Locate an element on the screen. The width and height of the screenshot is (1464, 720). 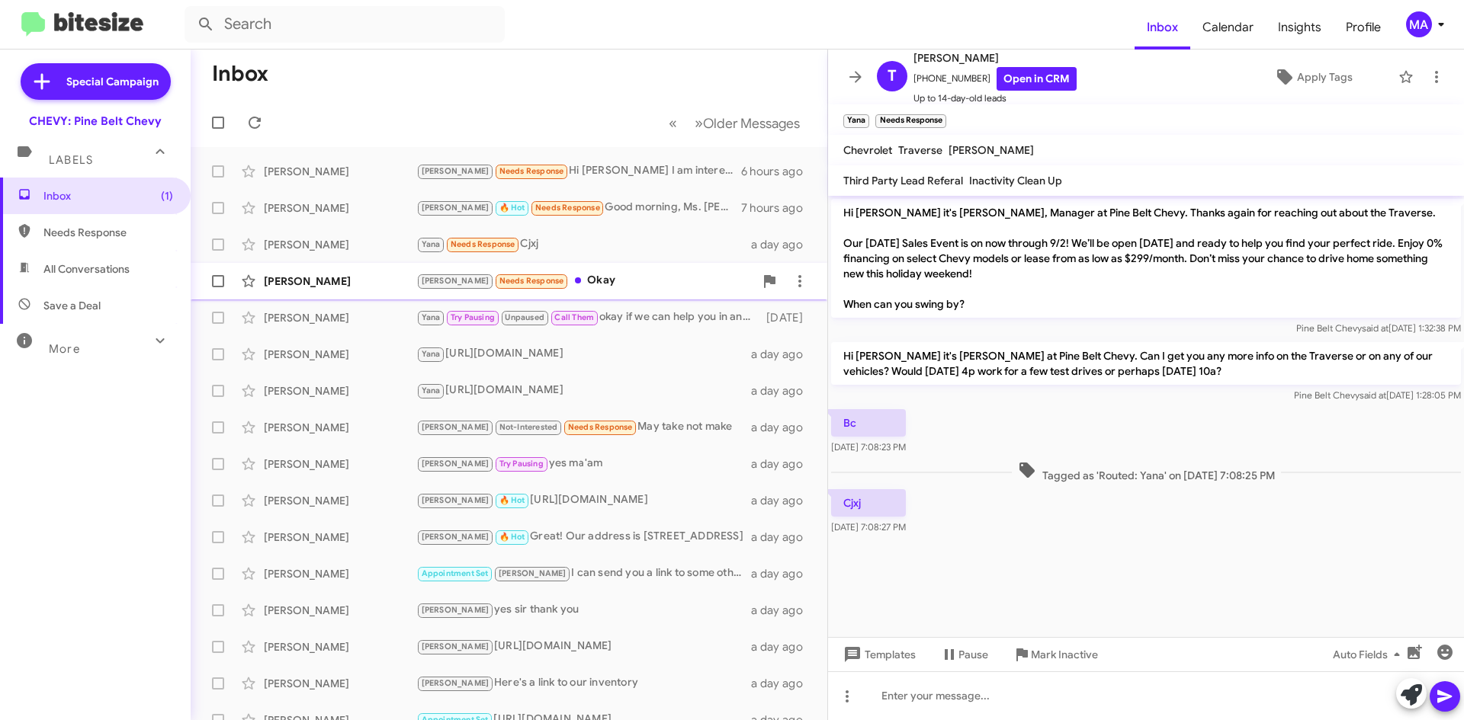
input: Search is located at coordinates (345, 24).